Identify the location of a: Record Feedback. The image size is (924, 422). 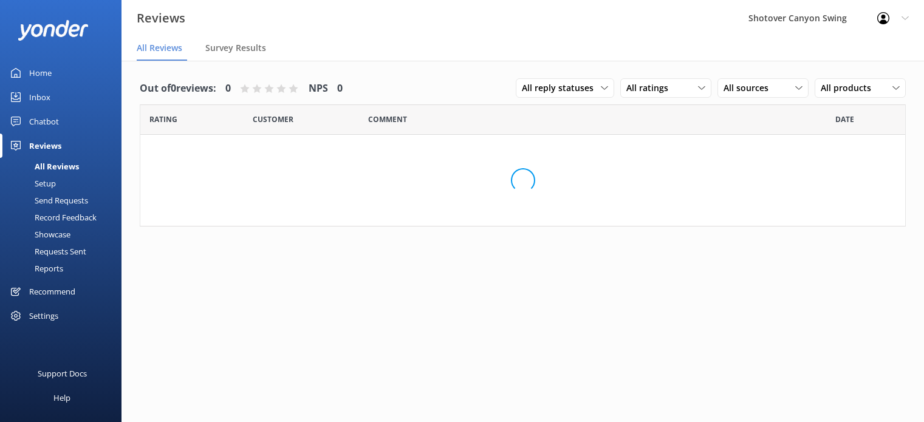
(64, 217).